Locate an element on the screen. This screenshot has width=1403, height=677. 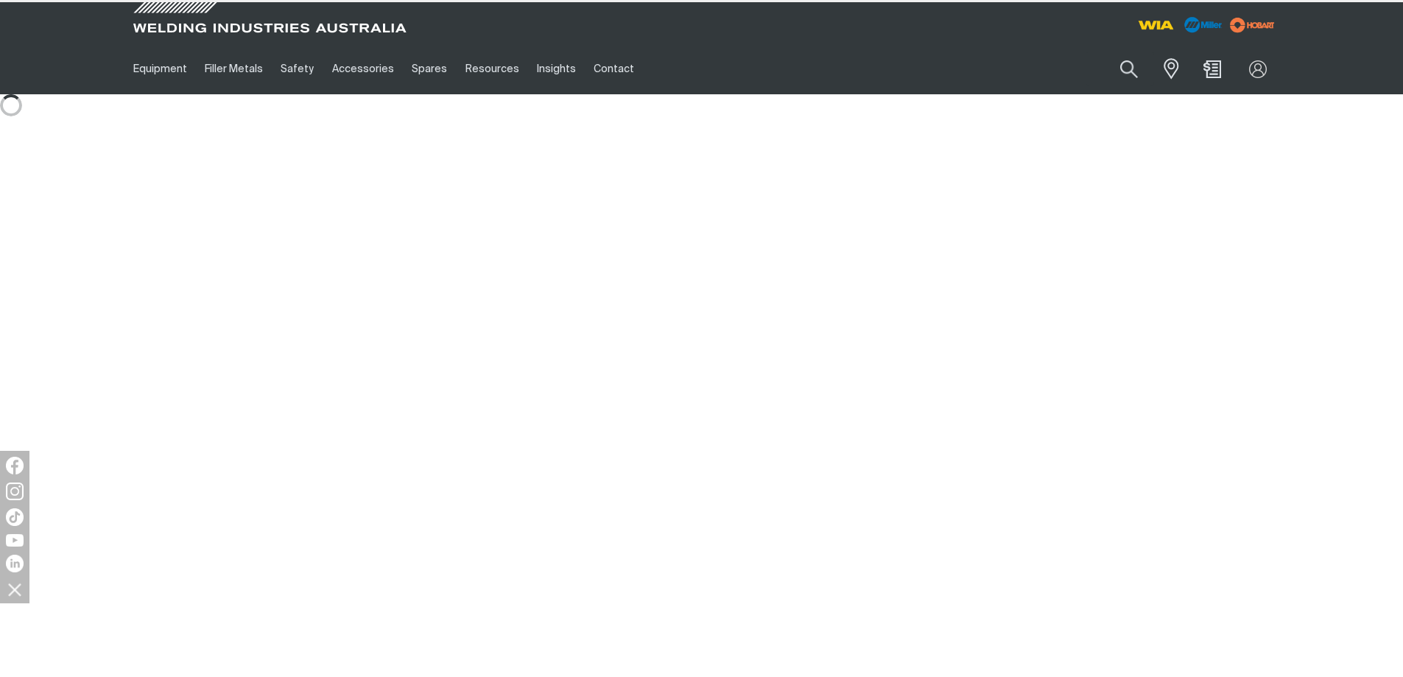
a: Shopping cart ( product(s)) is located at coordinates (1213, 69).